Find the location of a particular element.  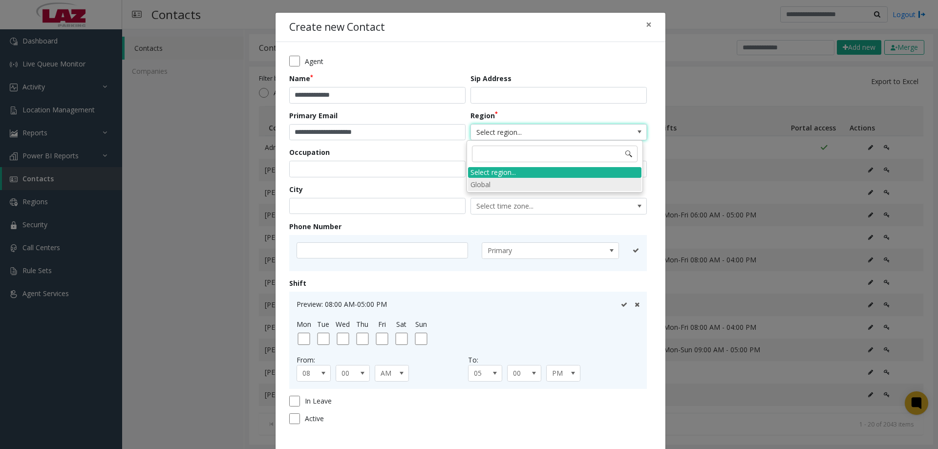

span: AM is located at coordinates (388, 373).